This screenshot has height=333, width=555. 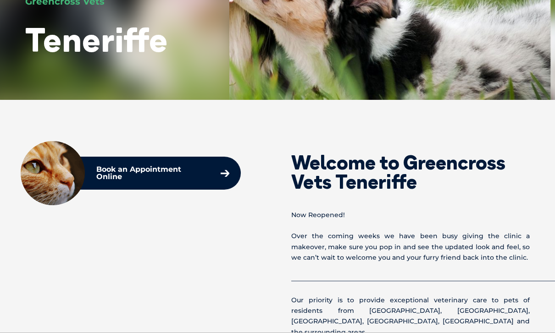 What do you see at coordinates (411, 215) in the screenshot?
I see `p: Now Reopened!` at bounding box center [411, 215].